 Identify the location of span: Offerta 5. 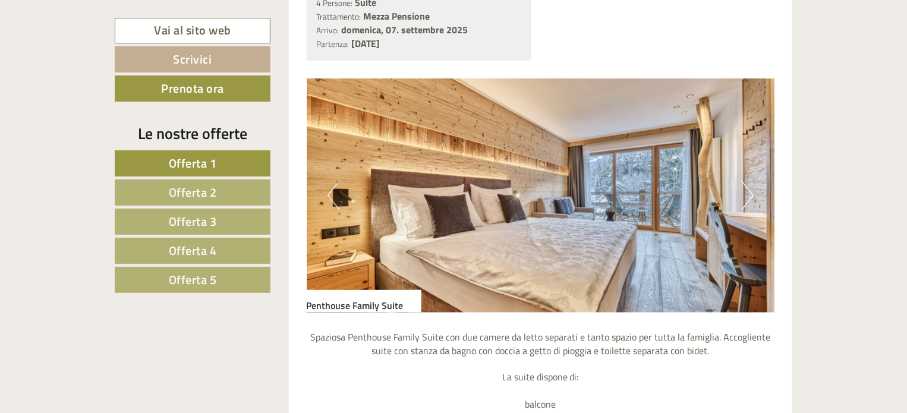
(192, 279).